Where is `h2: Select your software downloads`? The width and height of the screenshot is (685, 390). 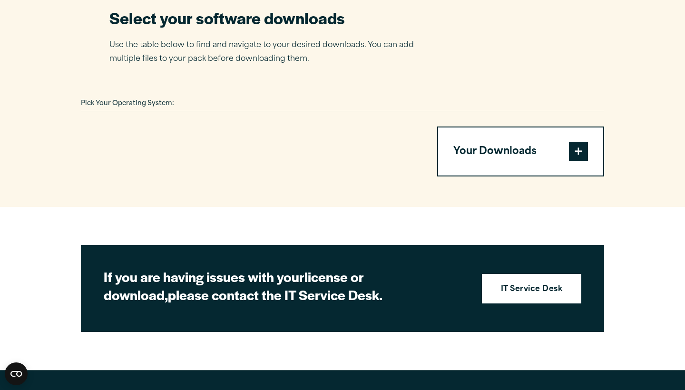
h2: Select your software downloads is located at coordinates (269, 18).